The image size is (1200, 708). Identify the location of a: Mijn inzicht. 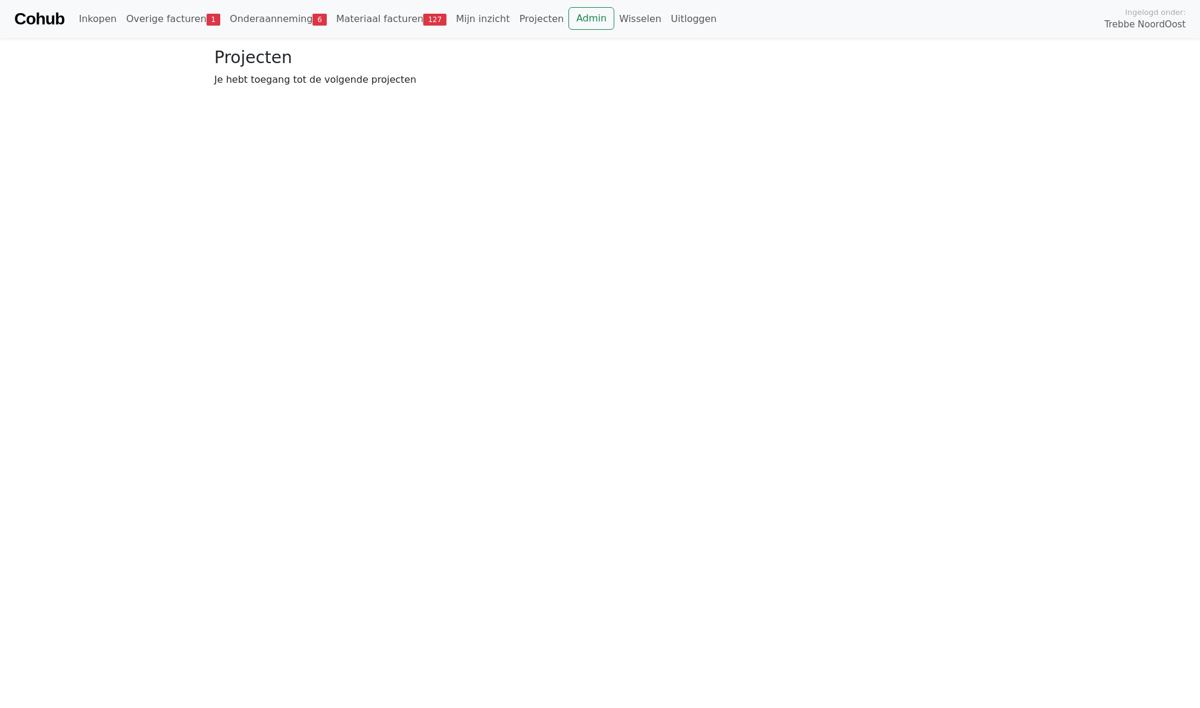
(483, 19).